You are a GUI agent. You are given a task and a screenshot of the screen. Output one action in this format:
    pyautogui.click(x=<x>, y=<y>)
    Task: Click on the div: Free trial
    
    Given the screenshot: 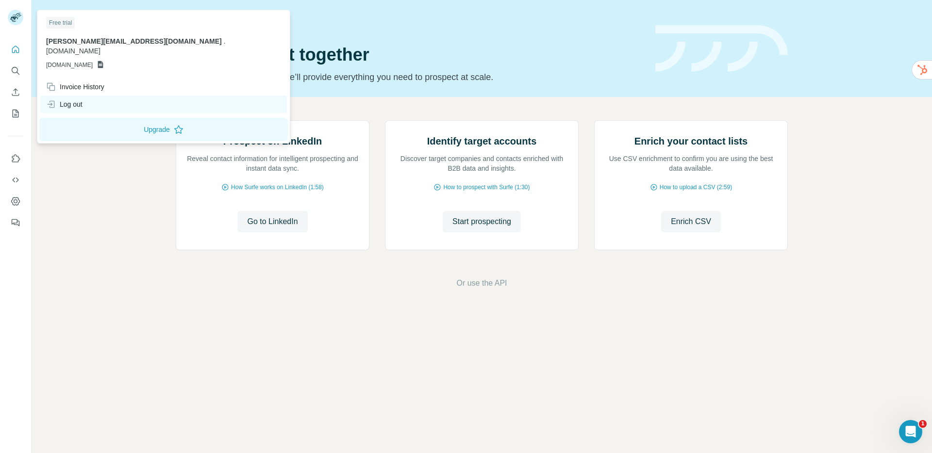 What is the action you would take?
    pyautogui.click(x=60, y=23)
    